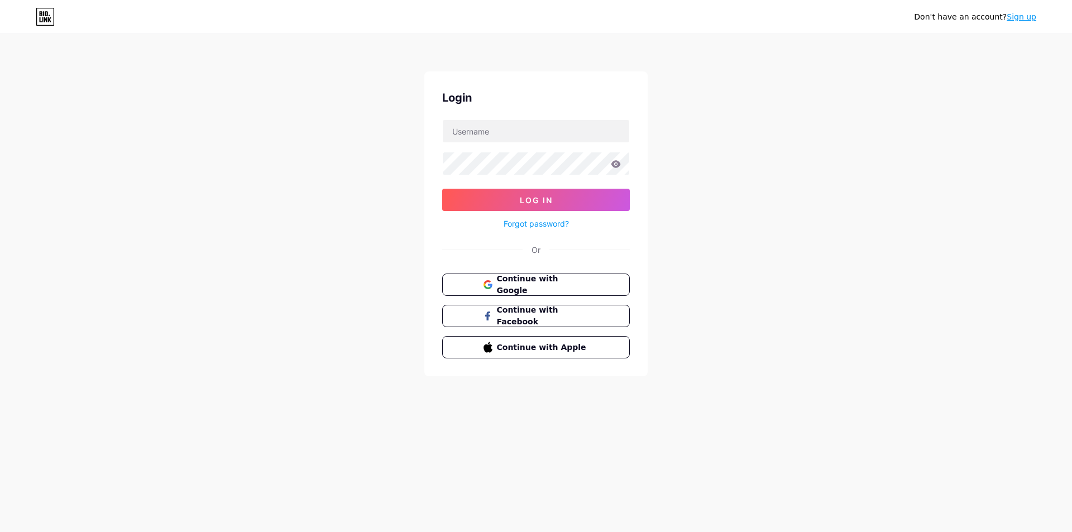 Image resolution: width=1072 pixels, height=532 pixels. What do you see at coordinates (536, 223) in the screenshot?
I see `a: Forgot password?` at bounding box center [536, 223].